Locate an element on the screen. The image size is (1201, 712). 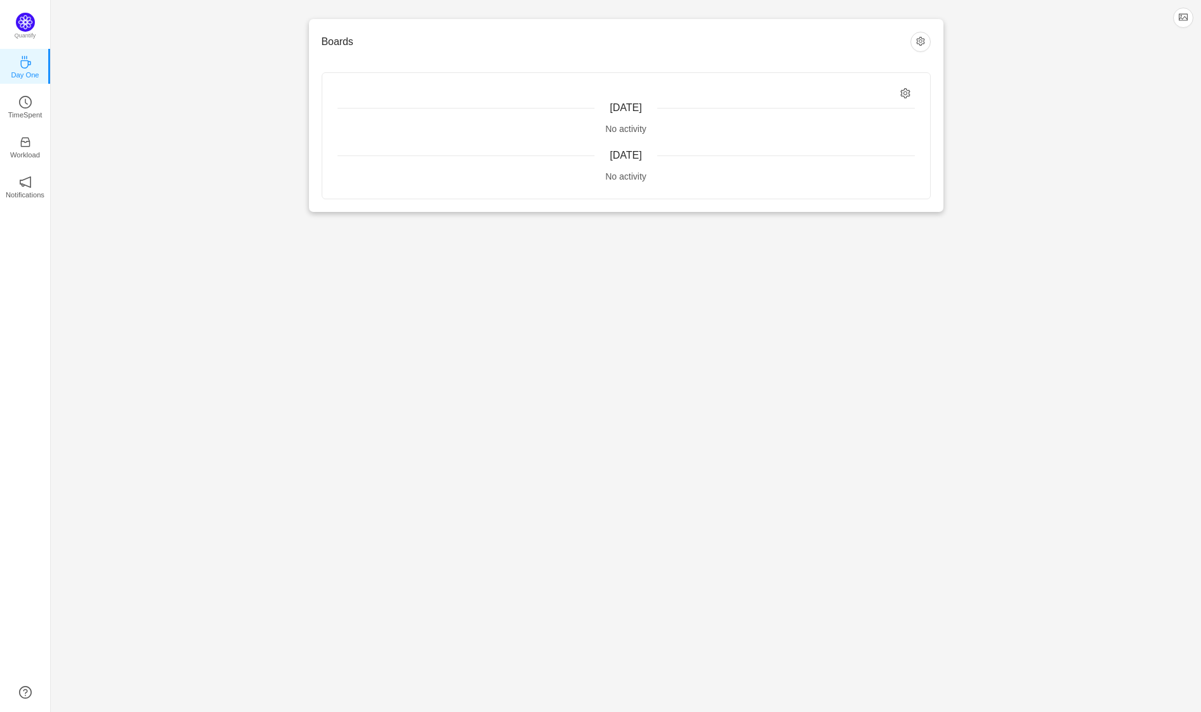
i: icon: notification is located at coordinates (25, 182).